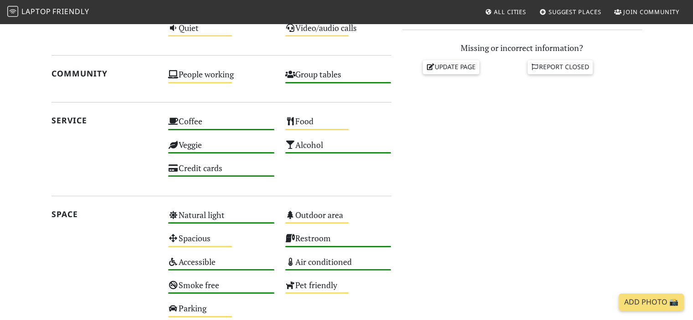 This screenshot has height=320, width=693. I want to click on span: Suggest Places, so click(575, 12).